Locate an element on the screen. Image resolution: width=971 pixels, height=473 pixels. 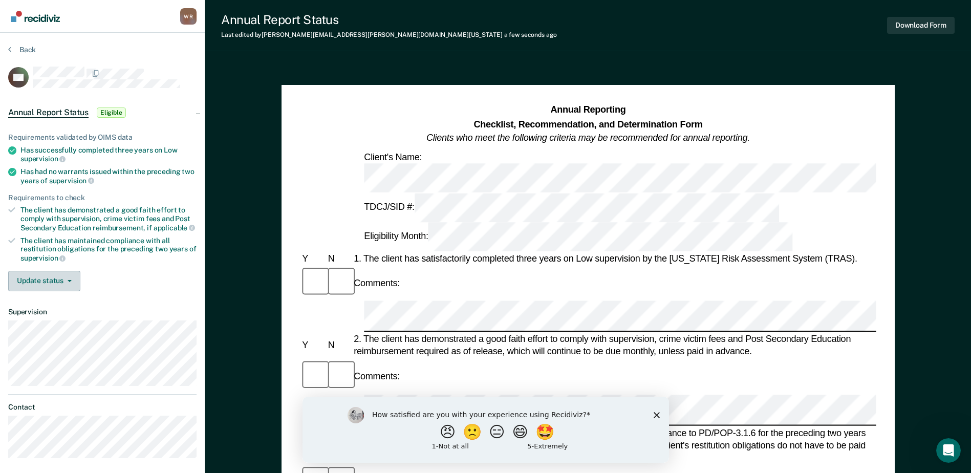
div: The client has demonstrated a good faith effort to comply with supervision, crime victim fees and... is located at coordinates (108, 218).